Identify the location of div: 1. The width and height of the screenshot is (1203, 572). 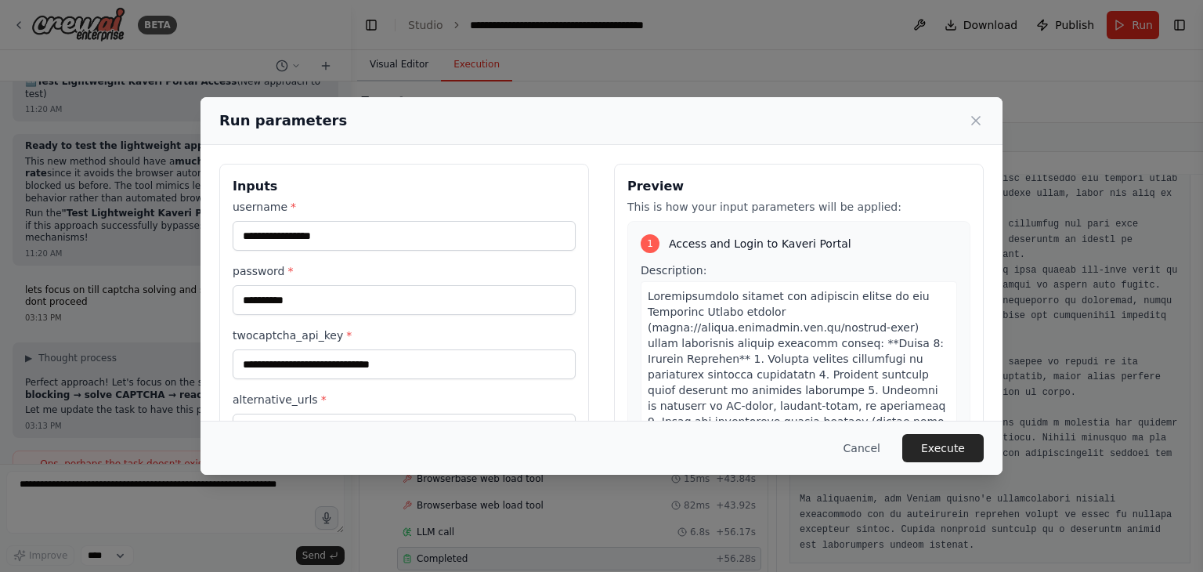
(650, 244).